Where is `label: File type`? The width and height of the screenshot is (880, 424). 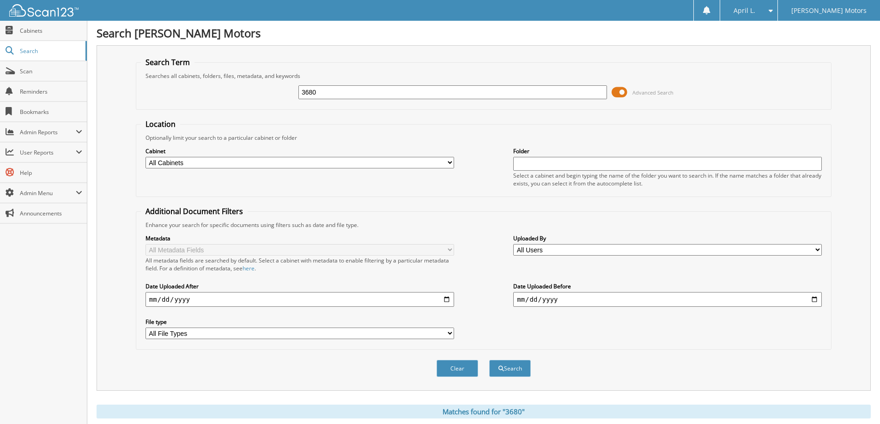
label: File type is located at coordinates (300, 322).